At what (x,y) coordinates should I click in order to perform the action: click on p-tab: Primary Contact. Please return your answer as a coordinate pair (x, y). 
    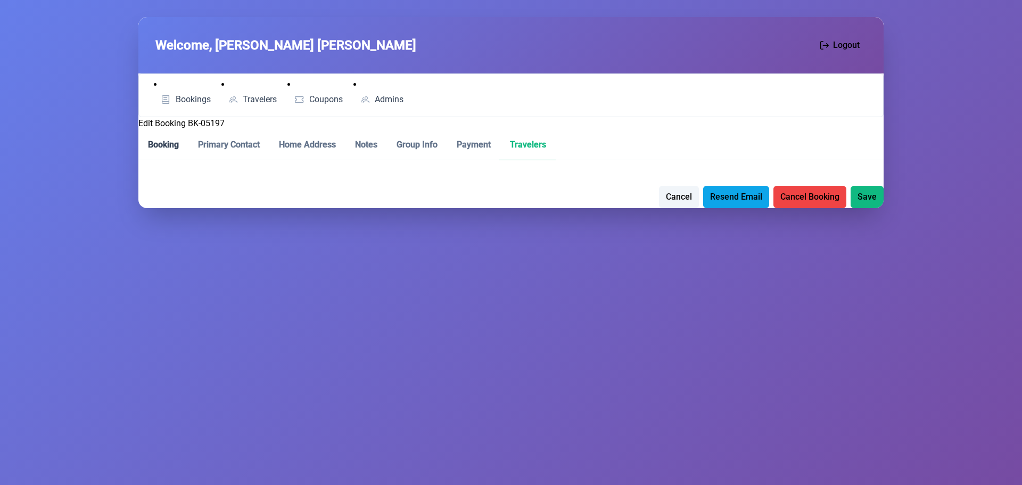
    Looking at the image, I should click on (229, 145).